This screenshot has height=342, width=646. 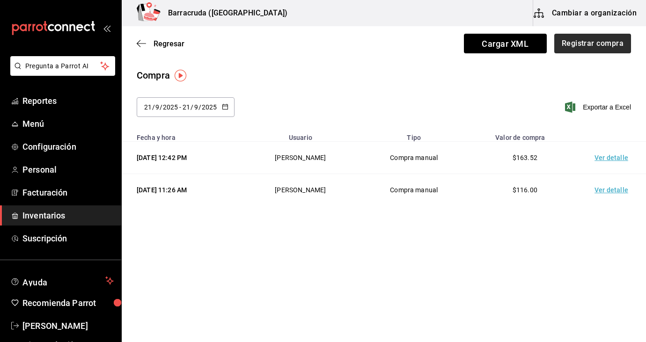 What do you see at coordinates (524, 190) in the screenshot?
I see `span: $116.00` at bounding box center [524, 190].